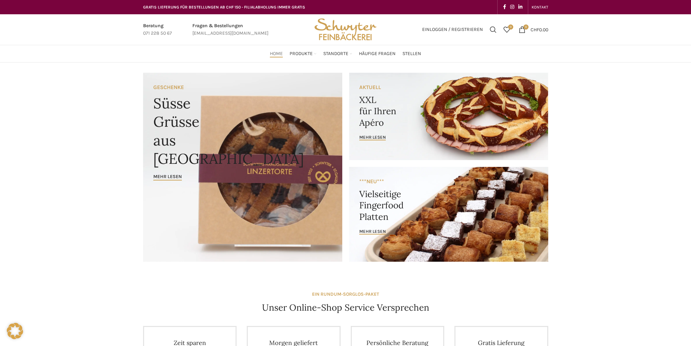 The width and height of the screenshot is (691, 346). What do you see at coordinates (276, 54) in the screenshot?
I see `a: Home` at bounding box center [276, 54].